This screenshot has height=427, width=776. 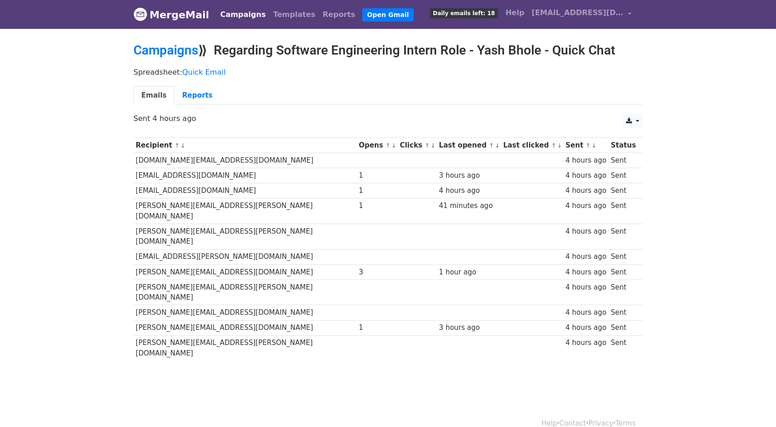 I want to click on a: Daily emails left: 18, so click(x=464, y=13).